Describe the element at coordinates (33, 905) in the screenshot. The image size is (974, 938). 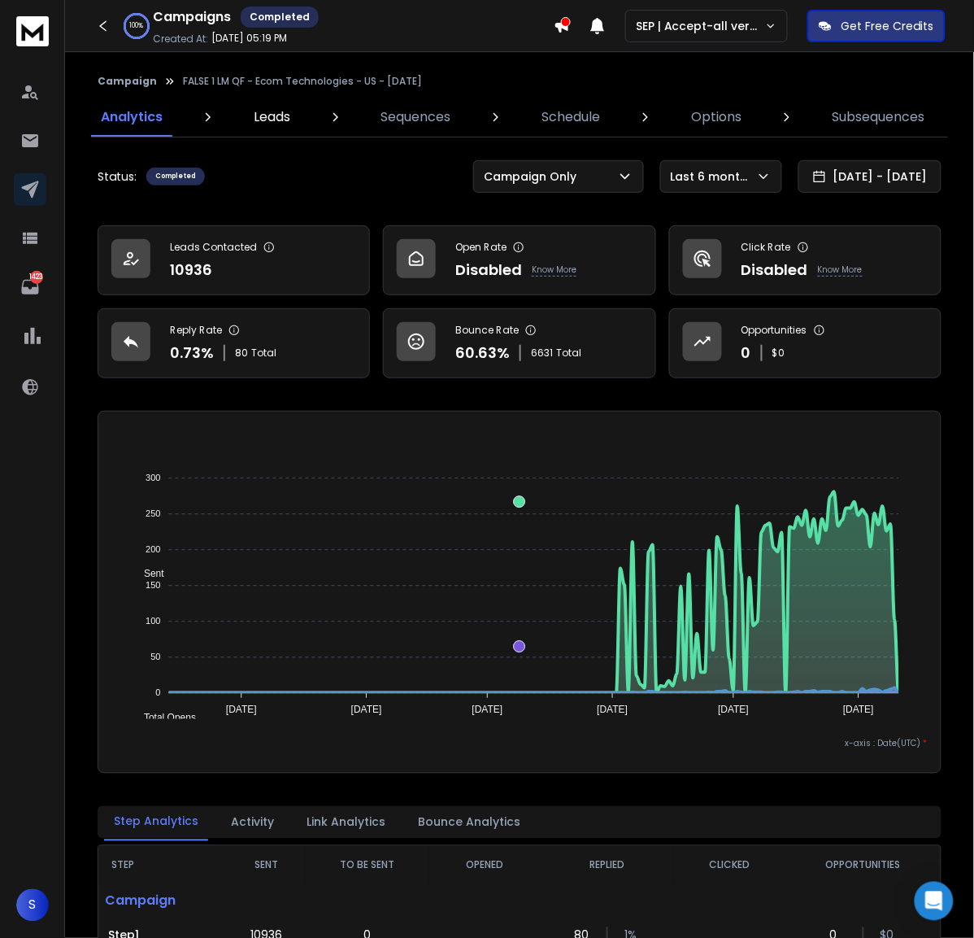
I see `button: S` at that location.